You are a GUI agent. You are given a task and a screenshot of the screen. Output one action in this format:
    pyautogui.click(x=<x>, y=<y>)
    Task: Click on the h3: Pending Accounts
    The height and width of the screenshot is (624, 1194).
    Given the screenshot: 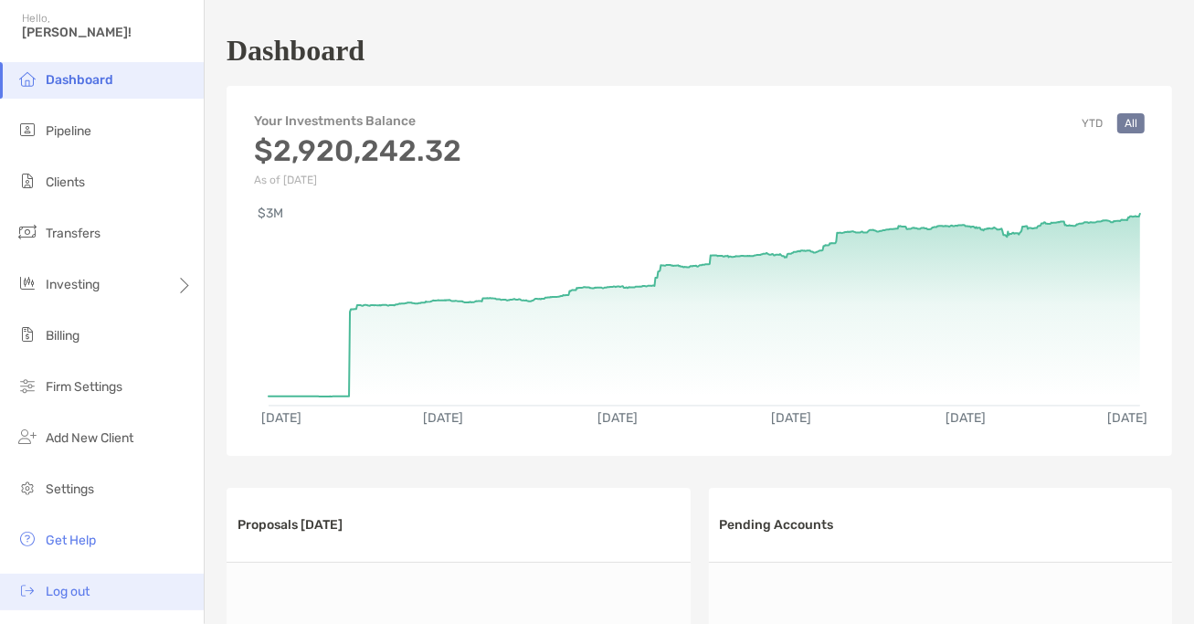 What is the action you would take?
    pyautogui.click(x=777, y=524)
    